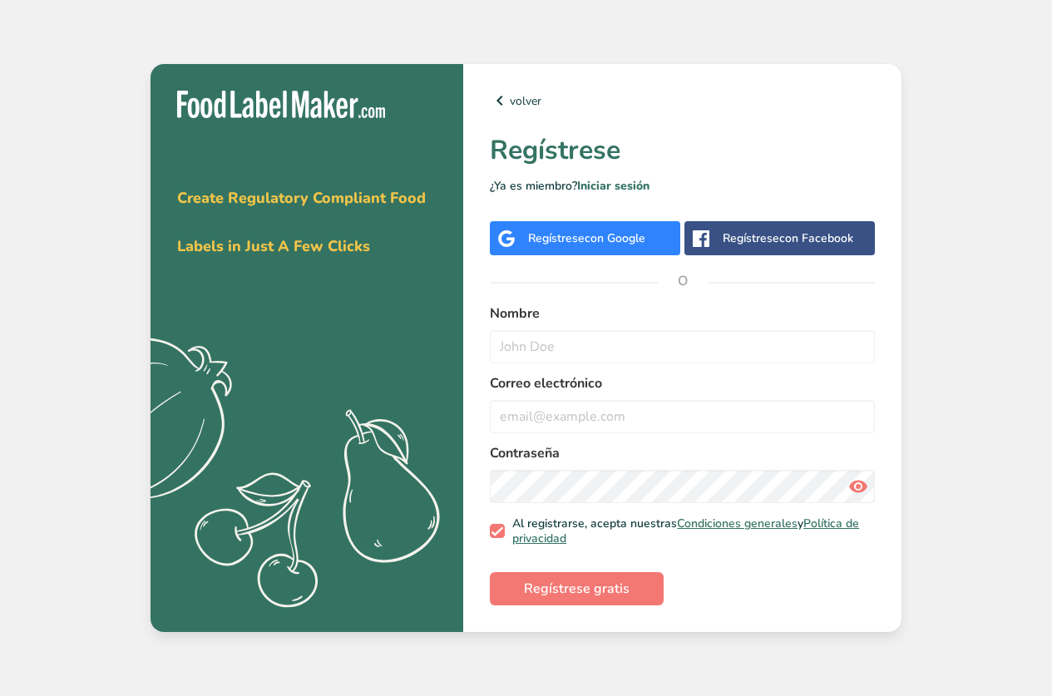 The width and height of the screenshot is (1052, 696). What do you see at coordinates (577, 589) in the screenshot?
I see `button: Regístrese gratis` at bounding box center [577, 589].